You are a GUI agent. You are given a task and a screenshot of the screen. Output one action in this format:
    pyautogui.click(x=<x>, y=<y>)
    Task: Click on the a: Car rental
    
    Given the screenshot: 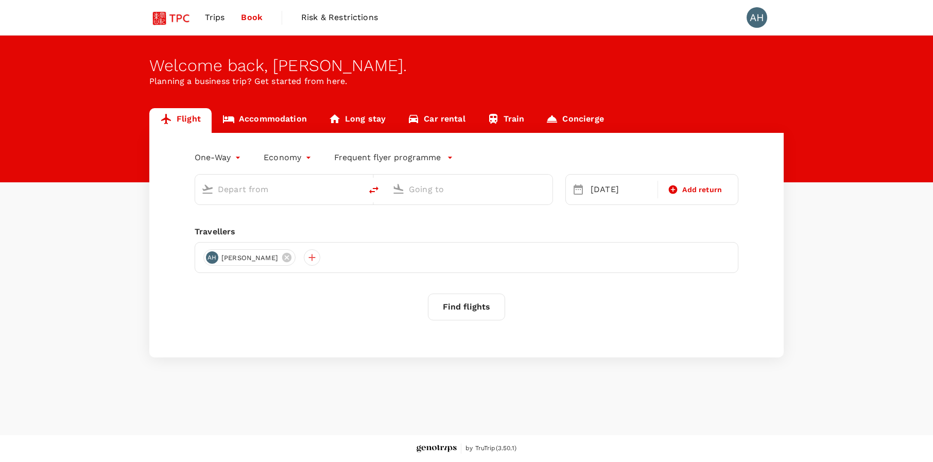 What is the action you would take?
    pyautogui.click(x=436, y=120)
    